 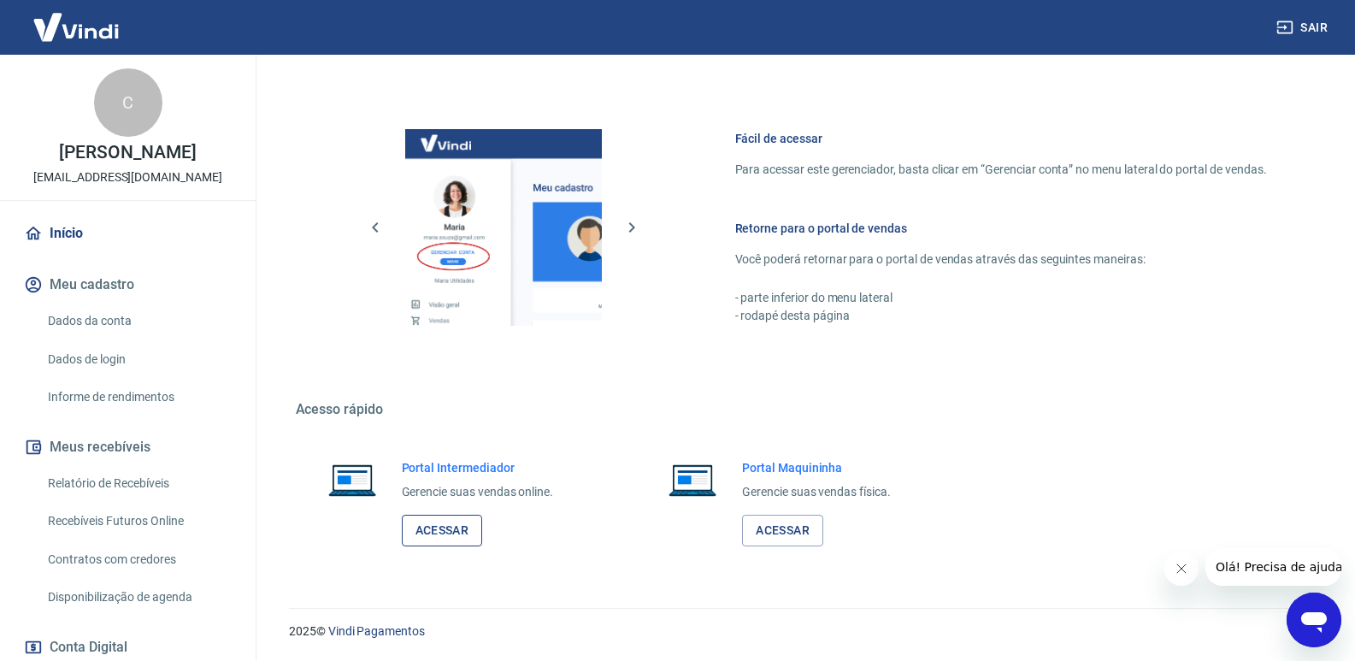 I want to click on p: 2025 ©, so click(x=801, y=631).